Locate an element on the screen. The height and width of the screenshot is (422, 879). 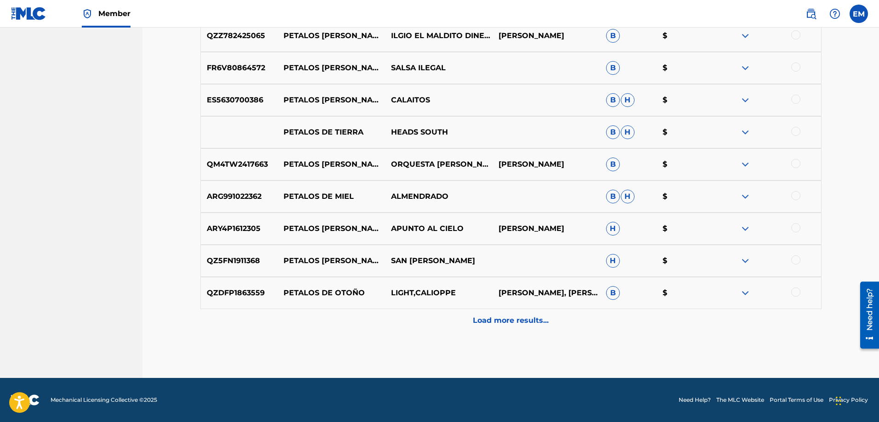
p: PETALOS DE MIEL is located at coordinates (331, 197).